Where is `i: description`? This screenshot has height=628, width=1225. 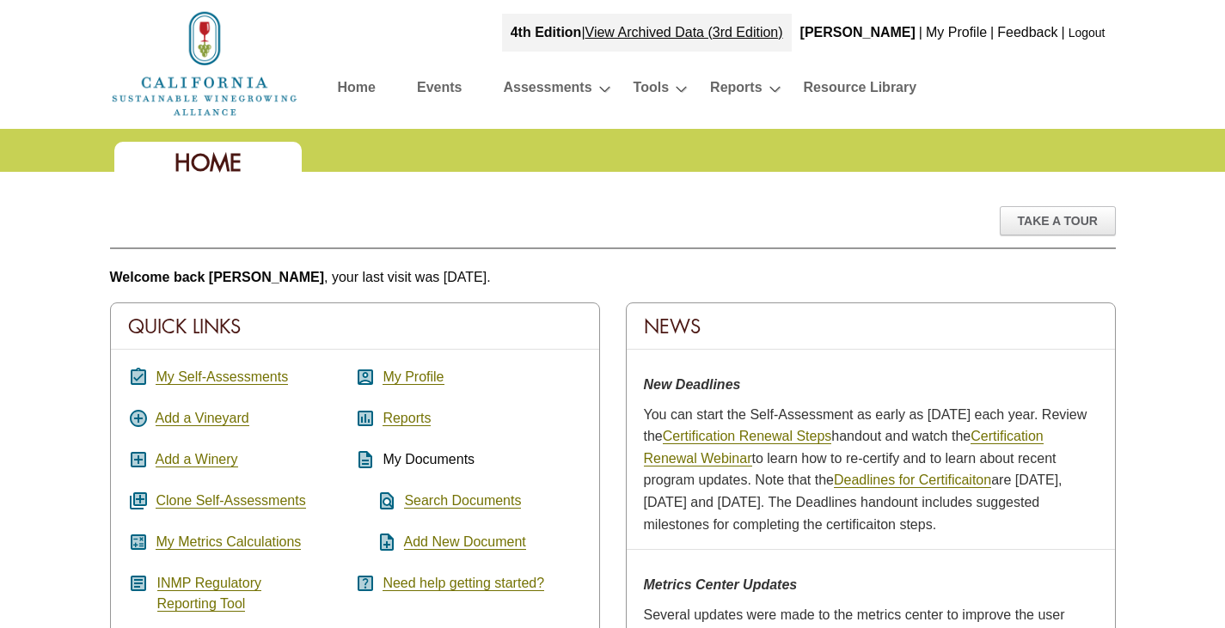
i: description is located at coordinates (365, 460).